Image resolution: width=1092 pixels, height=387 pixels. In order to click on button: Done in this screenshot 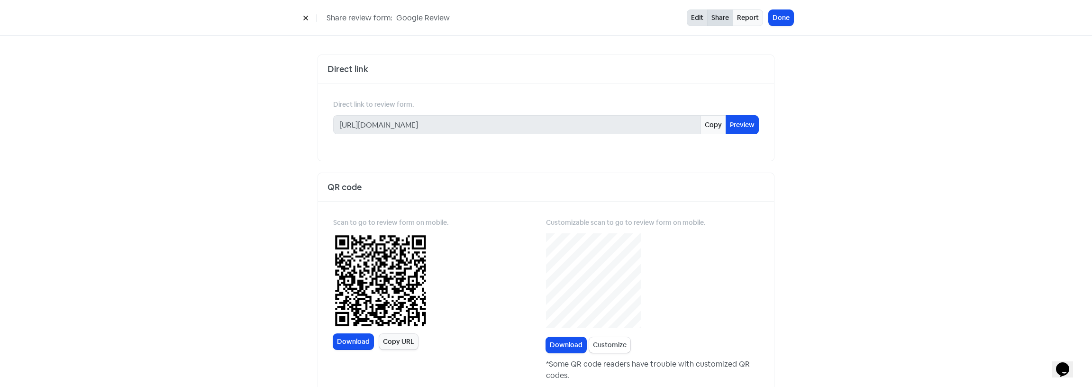, I will do `click(781, 18)`.